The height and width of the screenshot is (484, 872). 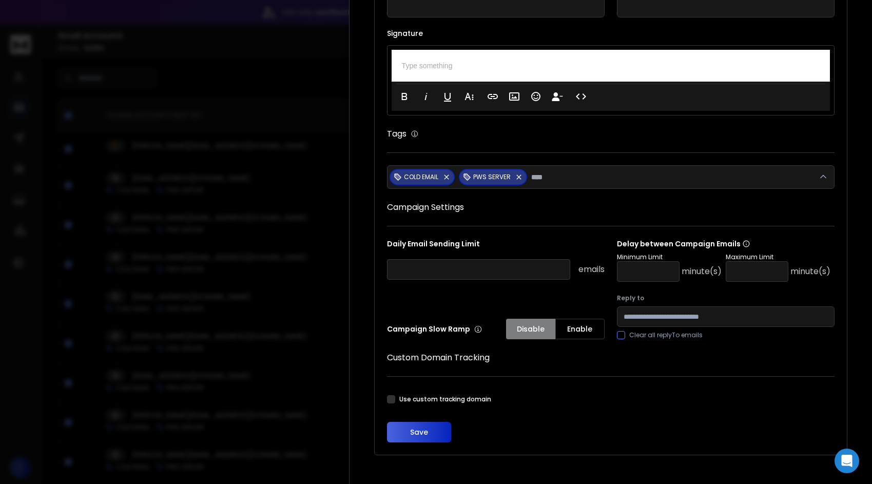 I want to click on h1: Campaign Settings, so click(x=611, y=207).